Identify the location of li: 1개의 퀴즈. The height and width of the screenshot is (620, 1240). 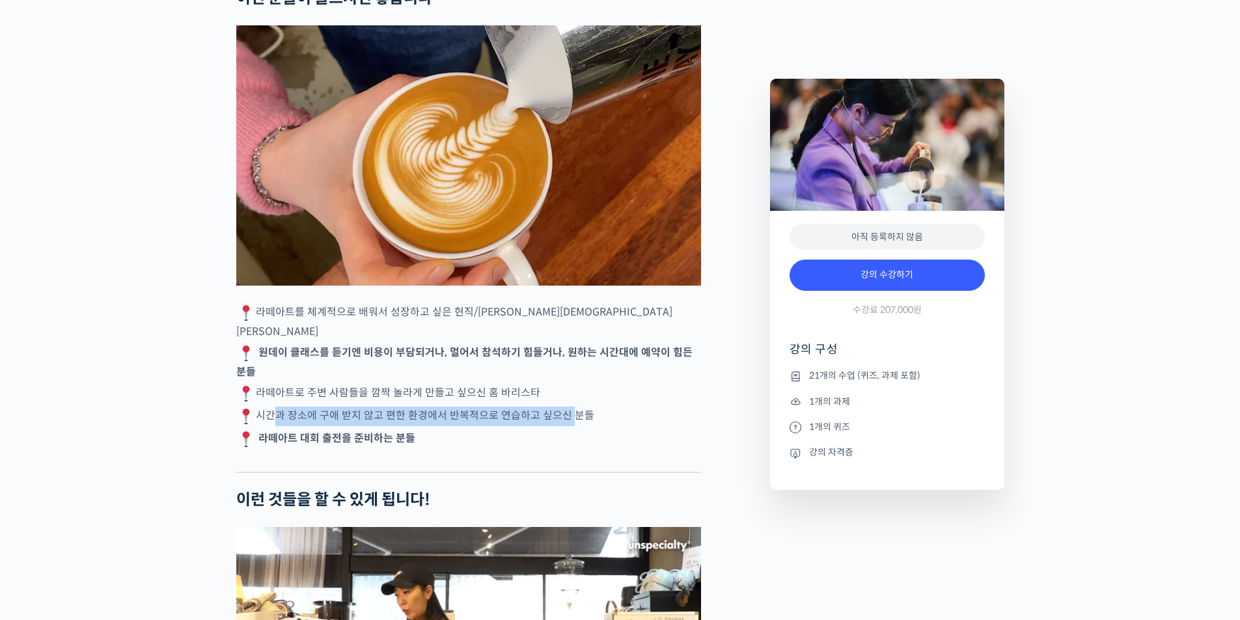
(887, 427).